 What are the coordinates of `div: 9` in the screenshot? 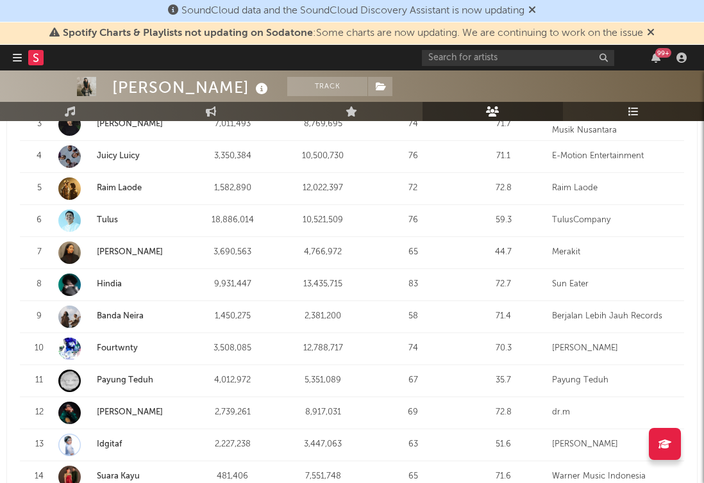 It's located at (39, 317).